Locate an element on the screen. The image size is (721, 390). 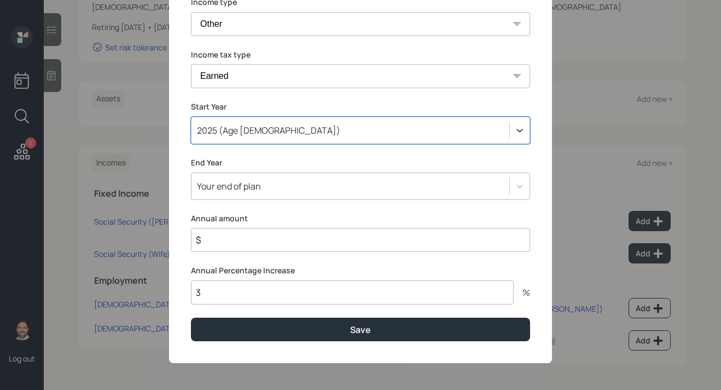
div: Save is located at coordinates (361, 329).